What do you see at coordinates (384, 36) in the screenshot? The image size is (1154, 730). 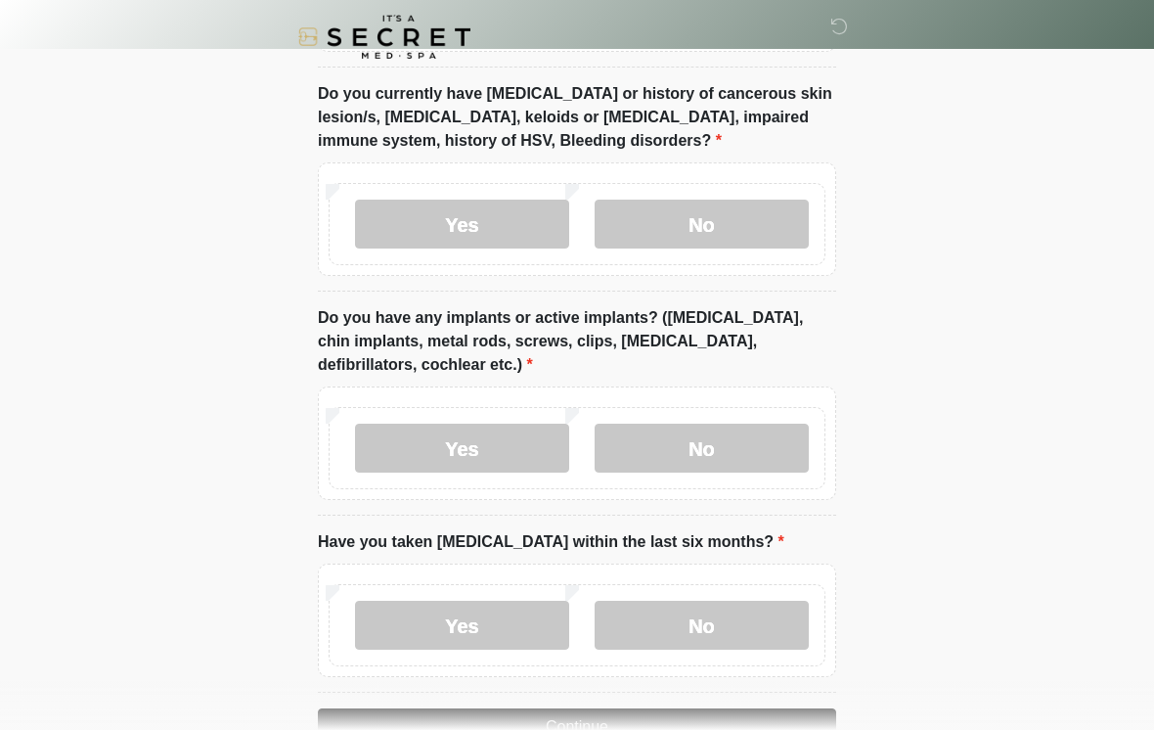 I see `img: It's A Secret Med Spa Logo` at bounding box center [384, 36].